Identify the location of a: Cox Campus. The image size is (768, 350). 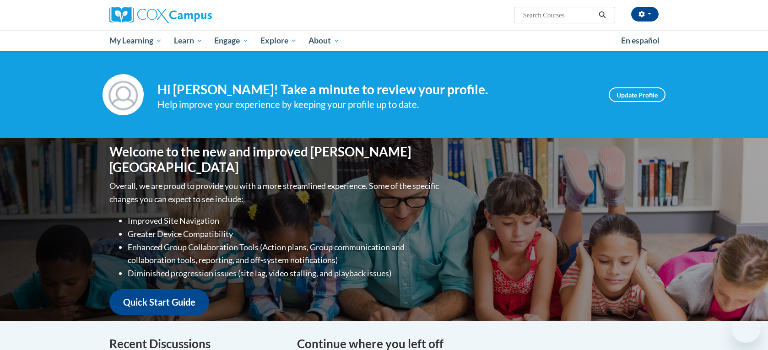
(196, 15).